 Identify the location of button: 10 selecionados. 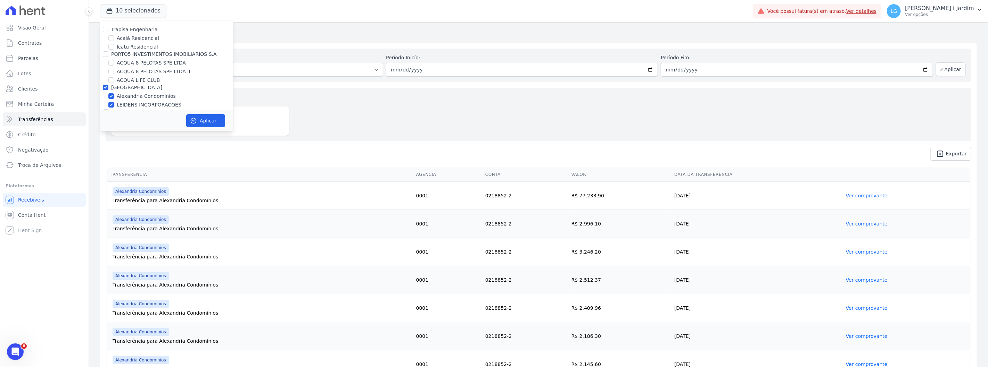
(133, 11).